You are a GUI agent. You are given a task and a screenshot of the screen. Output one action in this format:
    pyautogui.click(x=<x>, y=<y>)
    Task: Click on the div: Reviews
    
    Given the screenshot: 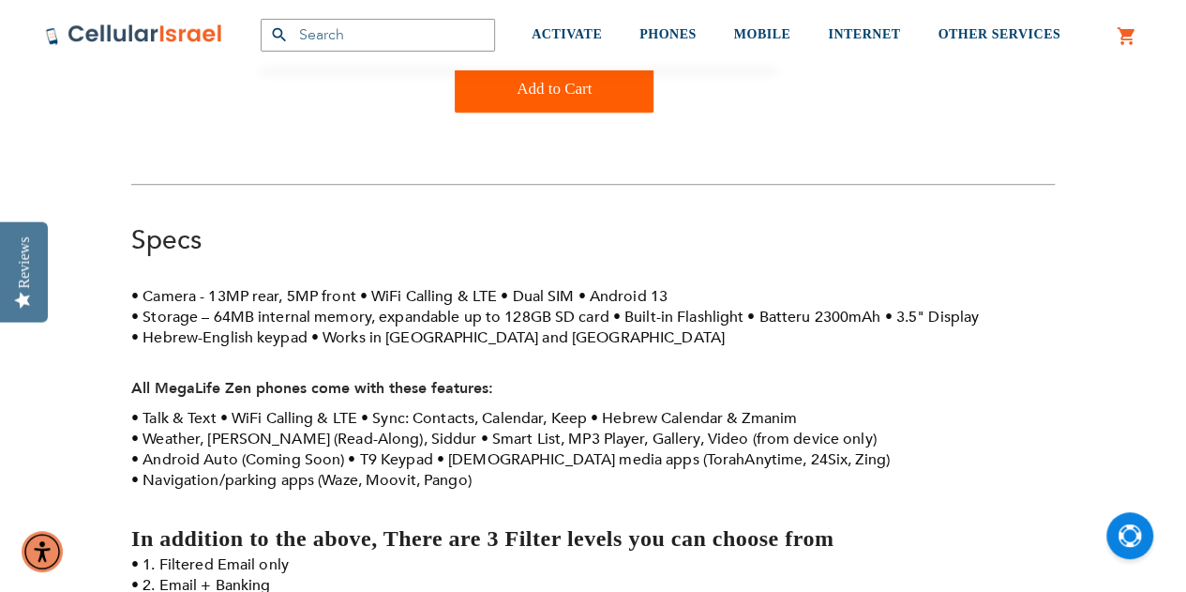 What is the action you would take?
    pyautogui.click(x=24, y=262)
    